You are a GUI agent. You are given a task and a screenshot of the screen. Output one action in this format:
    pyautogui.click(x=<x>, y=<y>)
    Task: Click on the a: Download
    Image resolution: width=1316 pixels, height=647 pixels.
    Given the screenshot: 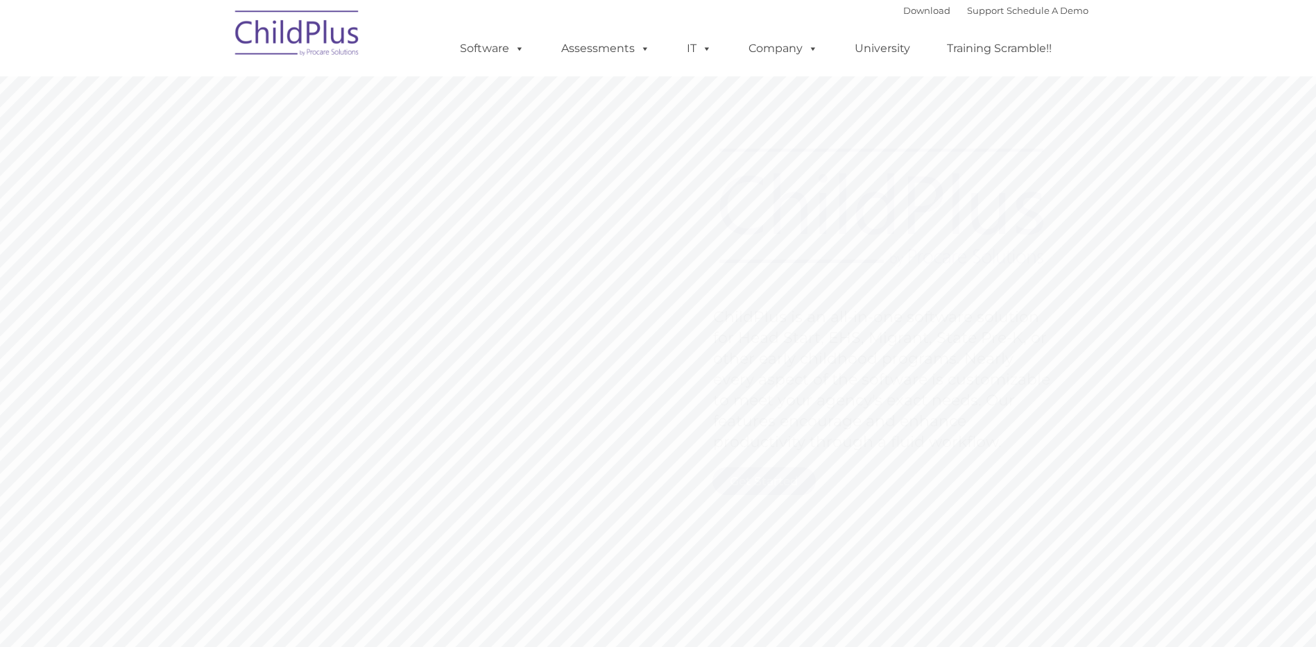 What is the action you would take?
    pyautogui.click(x=927, y=10)
    